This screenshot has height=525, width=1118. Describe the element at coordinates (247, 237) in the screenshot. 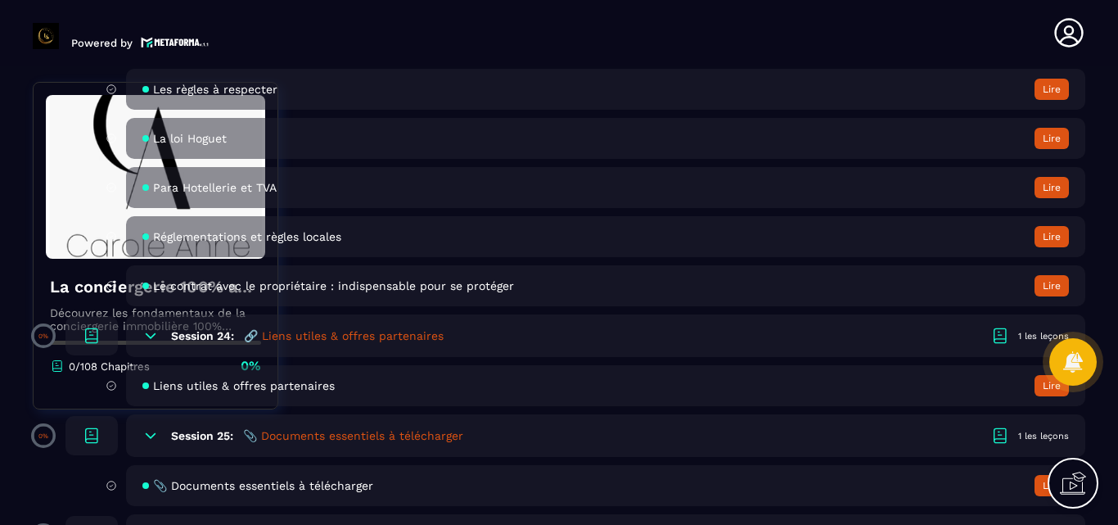

I see `span: Réglementations et règles locales` at that location.